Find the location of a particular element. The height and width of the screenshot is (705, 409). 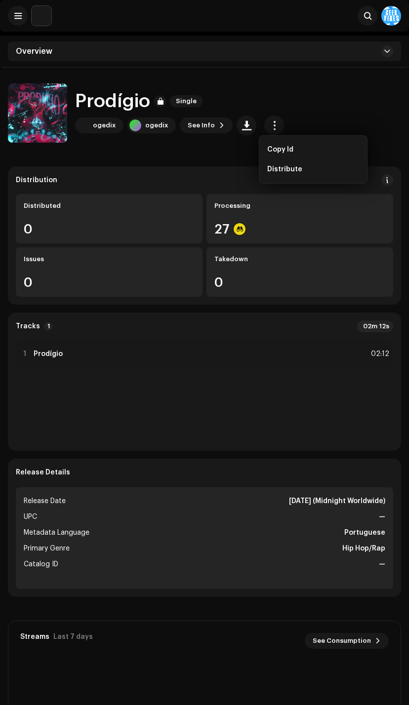

img: 5c2adb9d-e97b-464e-a2d0-e96604cf505d is located at coordinates (38, 113).